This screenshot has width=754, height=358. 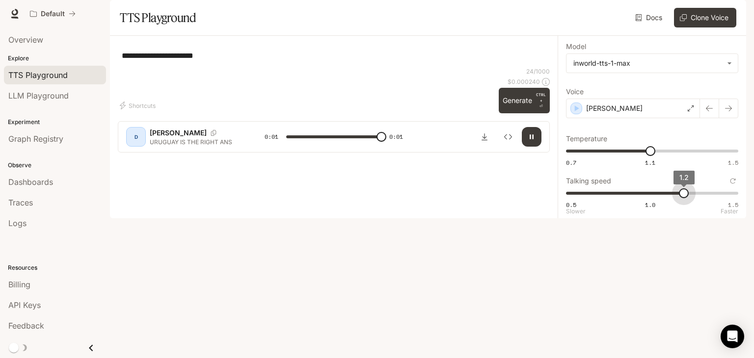 What do you see at coordinates (53, 14) in the screenshot?
I see `button: All workspaces` at bounding box center [53, 14].